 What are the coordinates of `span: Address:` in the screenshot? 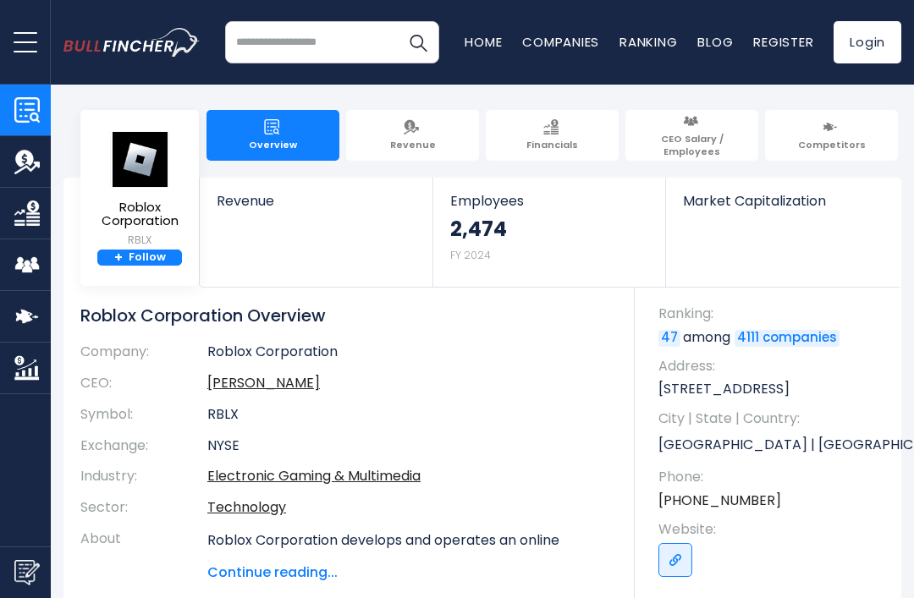 It's located at (771, 366).